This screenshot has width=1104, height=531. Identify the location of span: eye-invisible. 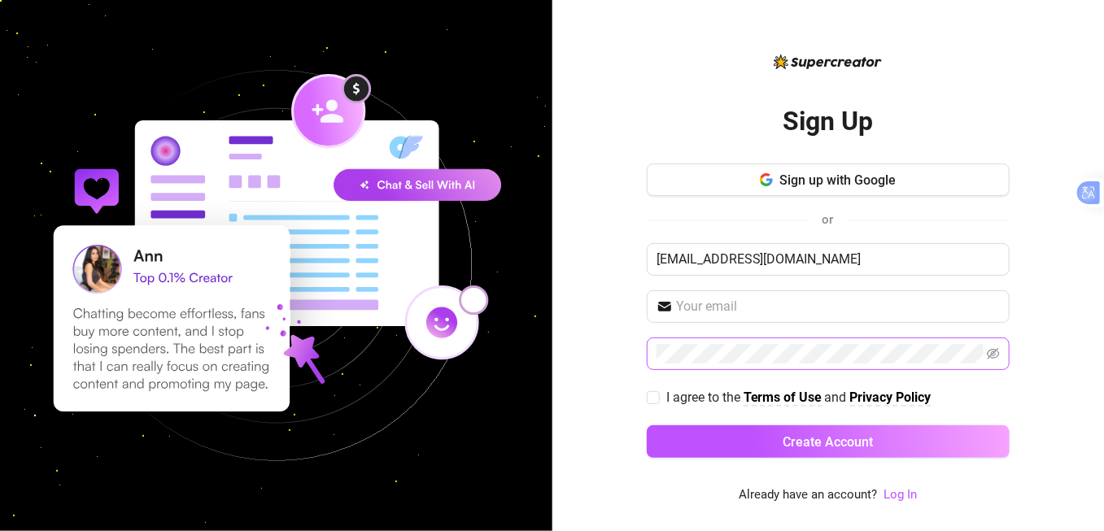
(994, 354).